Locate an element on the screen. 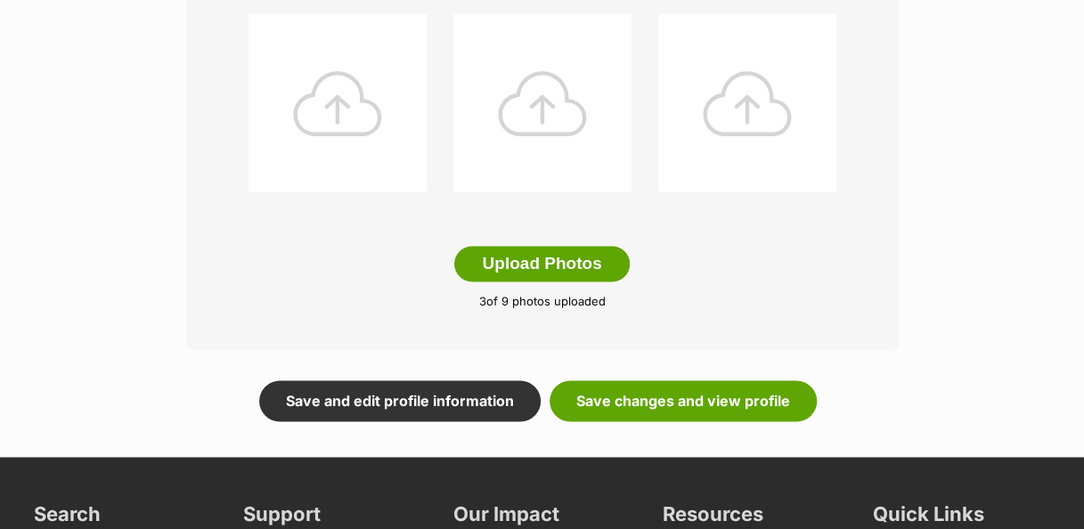 This screenshot has height=529, width=1084. a: Save and edit profile information is located at coordinates (400, 401).